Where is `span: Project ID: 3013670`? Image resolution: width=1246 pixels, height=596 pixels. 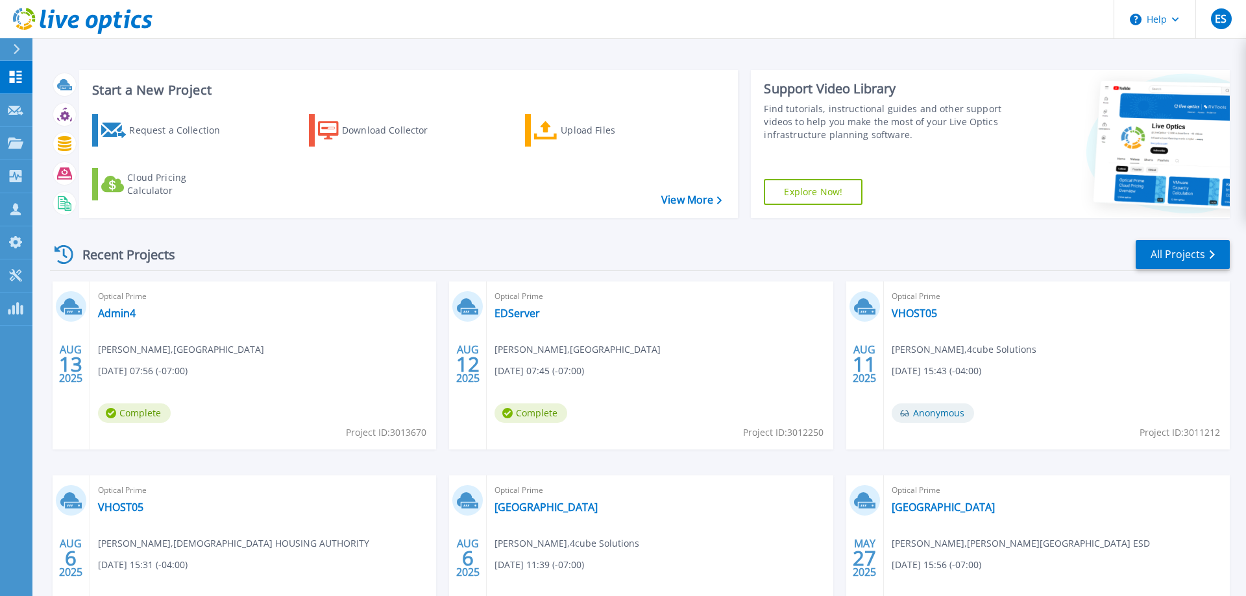
span: Project ID: 3013670 is located at coordinates (386, 433).